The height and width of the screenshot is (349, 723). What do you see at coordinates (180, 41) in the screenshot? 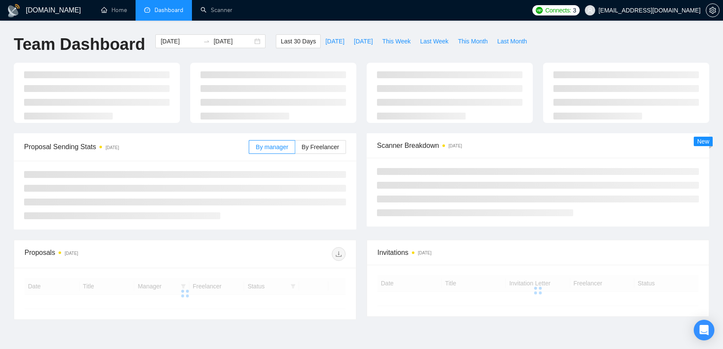
I see `input: Start date` at bounding box center [180, 41].